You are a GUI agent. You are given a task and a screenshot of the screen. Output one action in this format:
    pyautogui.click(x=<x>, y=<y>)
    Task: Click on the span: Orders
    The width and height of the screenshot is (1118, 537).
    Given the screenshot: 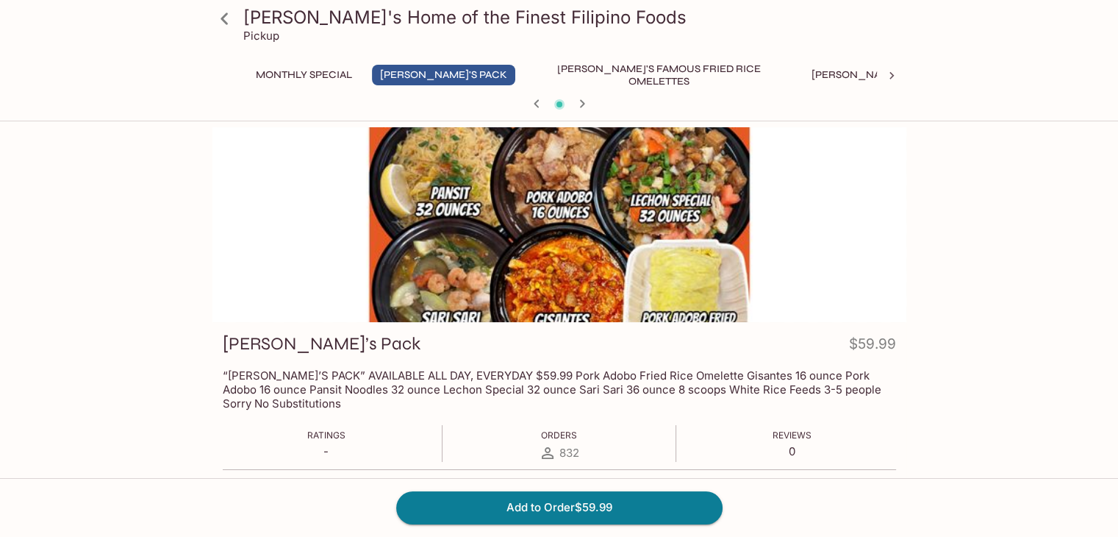 What is the action you would take?
    pyautogui.click(x=559, y=434)
    